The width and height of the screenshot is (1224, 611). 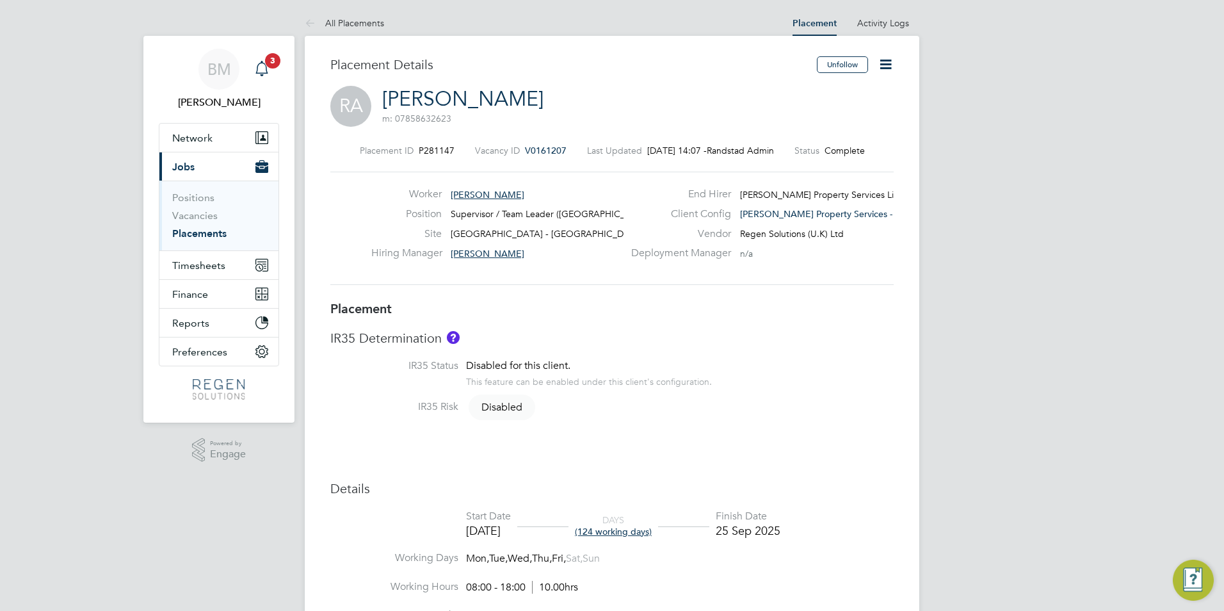 I want to click on span: Sat,, so click(x=574, y=558).